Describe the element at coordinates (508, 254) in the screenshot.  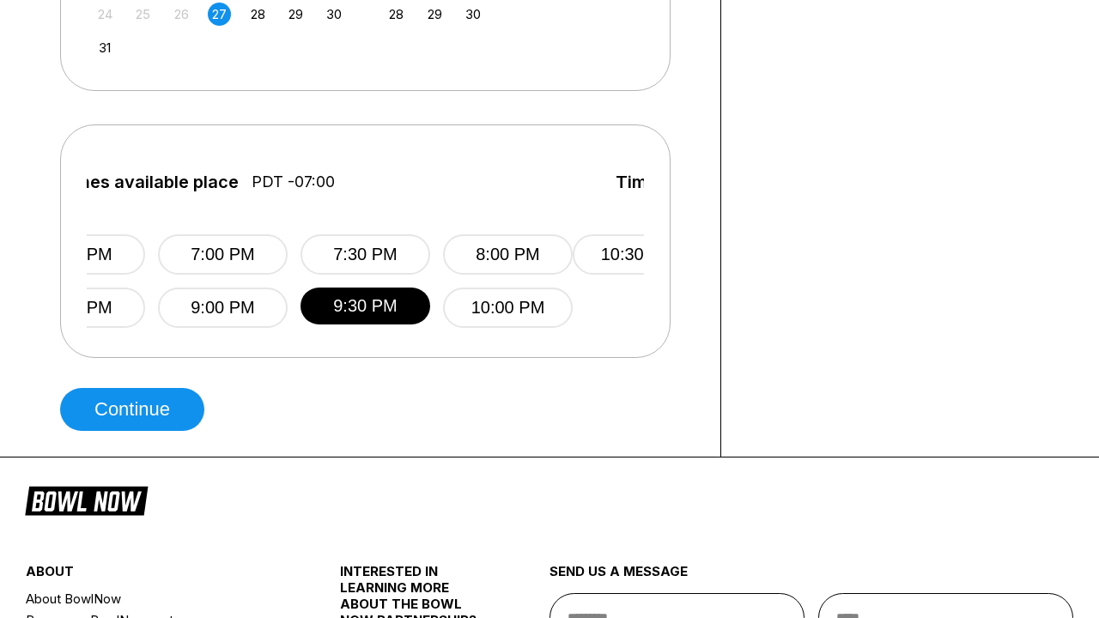
I see `button: 8:00 PM` at that location.